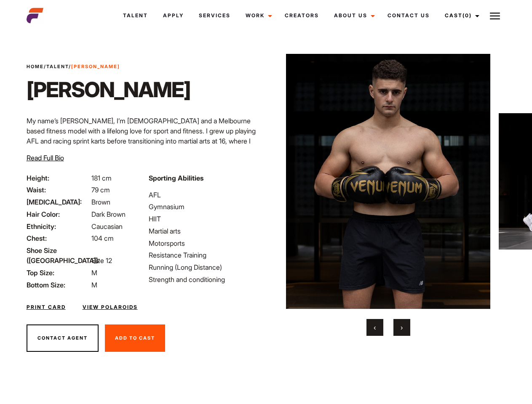 The image size is (532, 404). I want to click on a: Home, so click(35, 67).